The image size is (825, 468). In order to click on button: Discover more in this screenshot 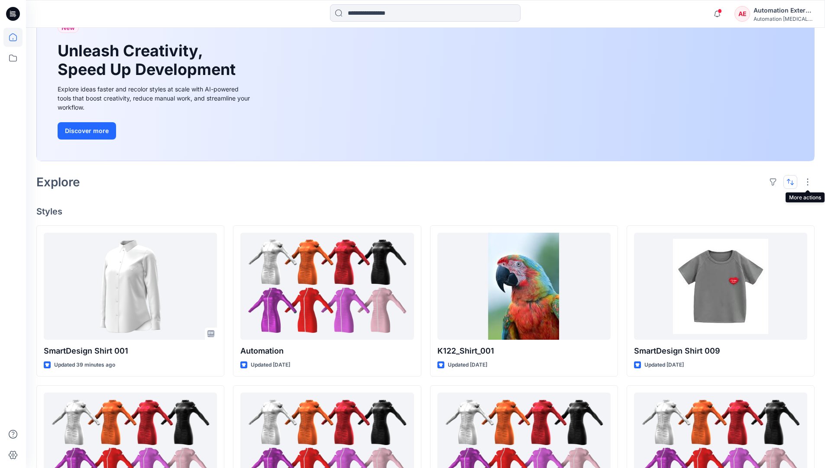, I will do `click(87, 131)`.